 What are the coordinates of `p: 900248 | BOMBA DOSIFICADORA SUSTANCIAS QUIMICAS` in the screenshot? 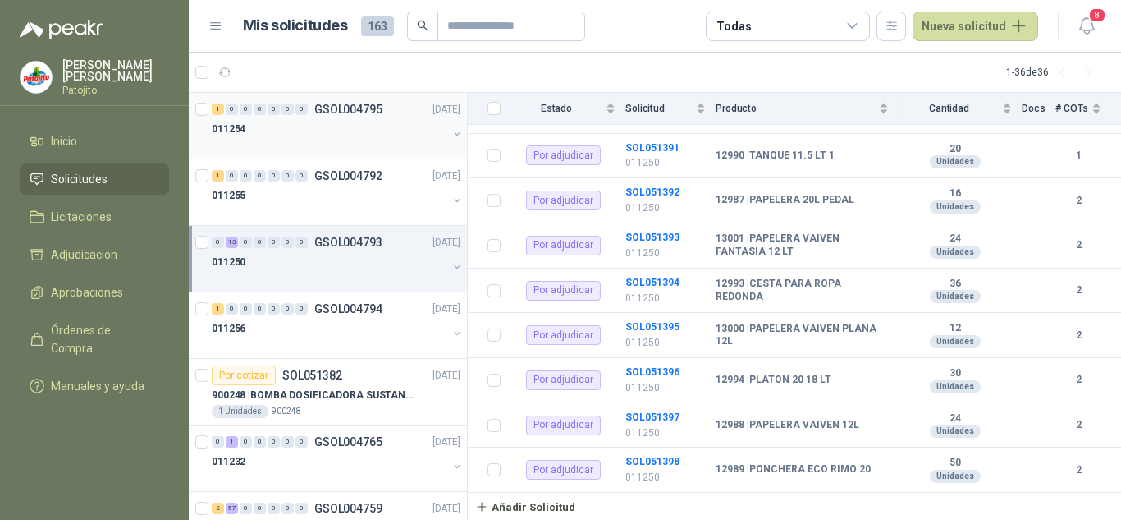 It's located at (314, 395).